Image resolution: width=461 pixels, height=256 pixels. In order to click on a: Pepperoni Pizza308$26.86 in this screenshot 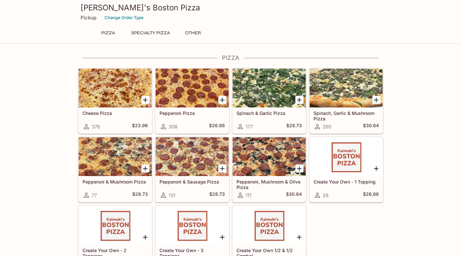, I will do `click(192, 101)`.